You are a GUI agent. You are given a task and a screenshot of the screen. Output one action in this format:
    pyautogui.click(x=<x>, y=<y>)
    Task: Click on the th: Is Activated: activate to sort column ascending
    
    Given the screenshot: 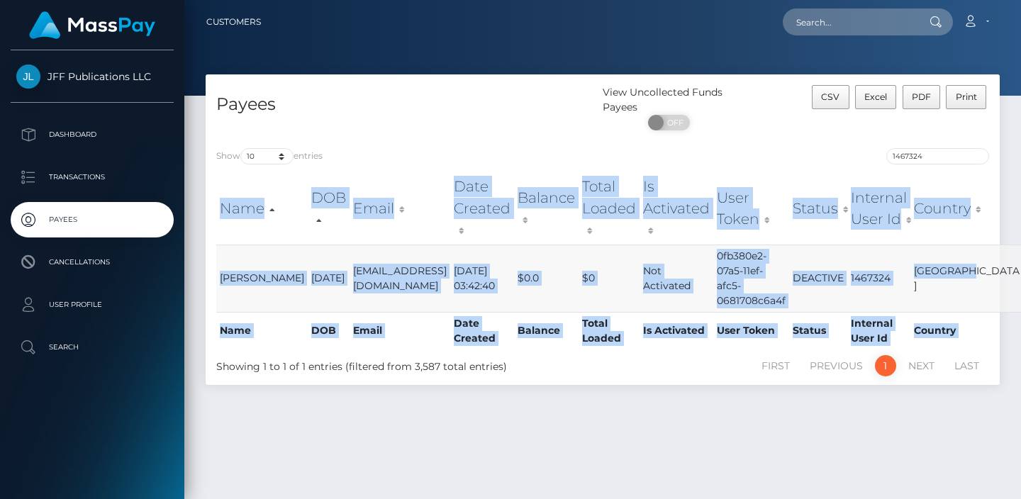 What is the action you would take?
    pyautogui.click(x=676, y=208)
    